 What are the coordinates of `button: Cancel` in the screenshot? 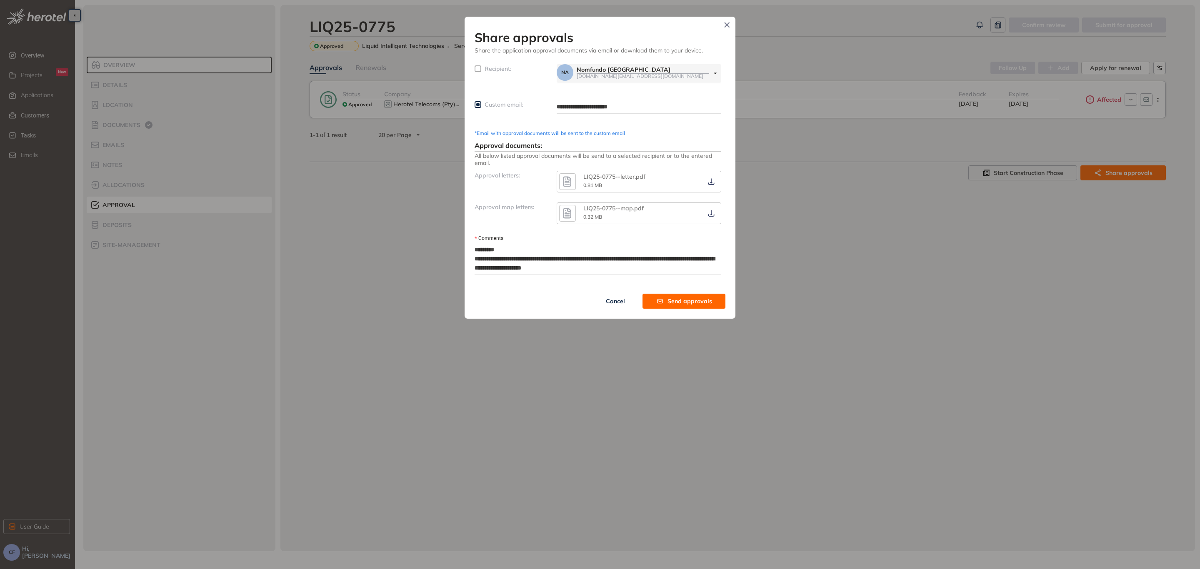 It's located at (615, 301).